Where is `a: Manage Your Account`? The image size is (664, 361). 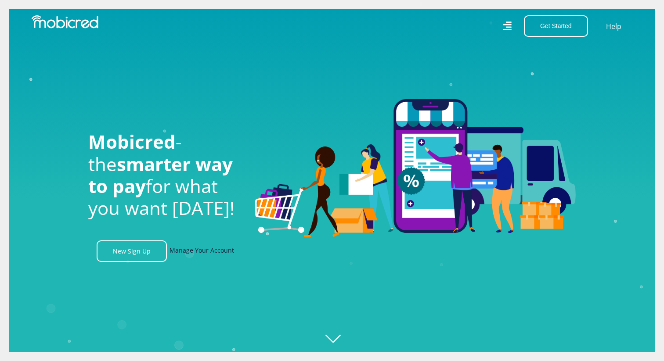
a: Manage Your Account is located at coordinates (202, 251).